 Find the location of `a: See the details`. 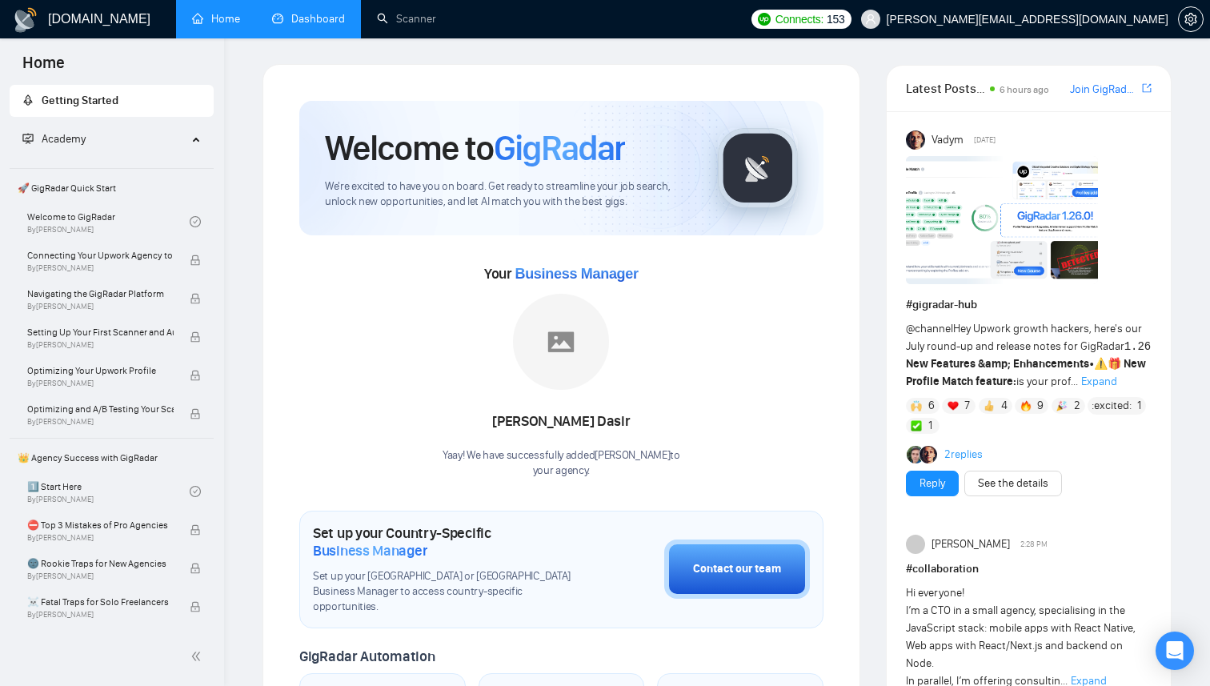

a: See the details is located at coordinates (1014, 484).